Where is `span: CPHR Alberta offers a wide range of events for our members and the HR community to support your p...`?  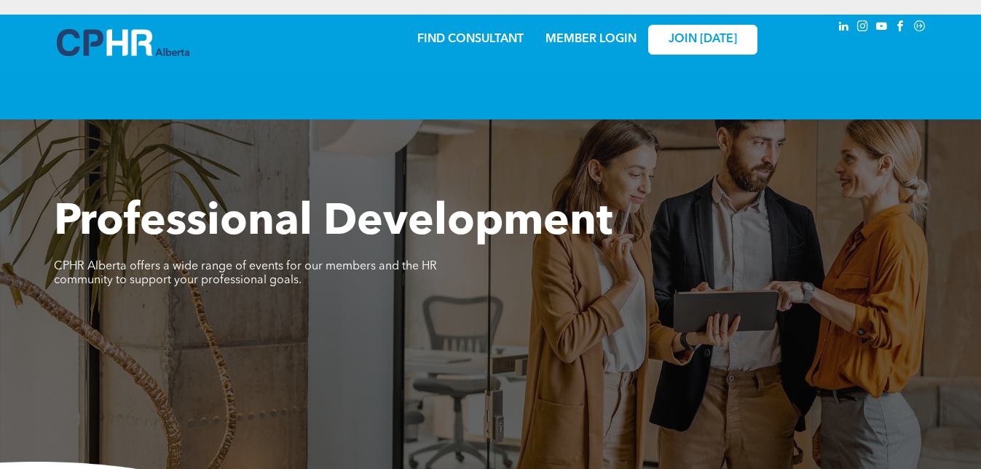 span: CPHR Alberta offers a wide range of events for our members and the HR community to support your p... is located at coordinates (245, 273).